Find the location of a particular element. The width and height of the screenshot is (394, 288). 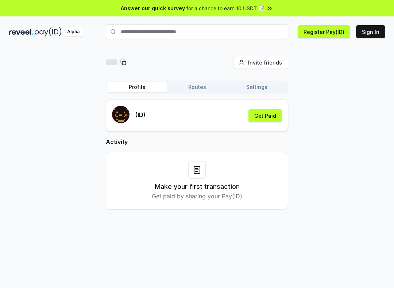

button: Profile is located at coordinates (137, 87).